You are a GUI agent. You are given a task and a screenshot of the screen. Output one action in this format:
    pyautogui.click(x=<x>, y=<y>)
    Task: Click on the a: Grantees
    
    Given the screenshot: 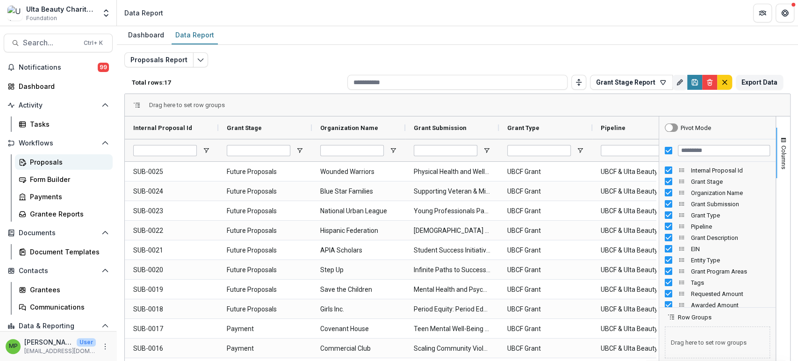 What is the action you would take?
    pyautogui.click(x=64, y=289)
    